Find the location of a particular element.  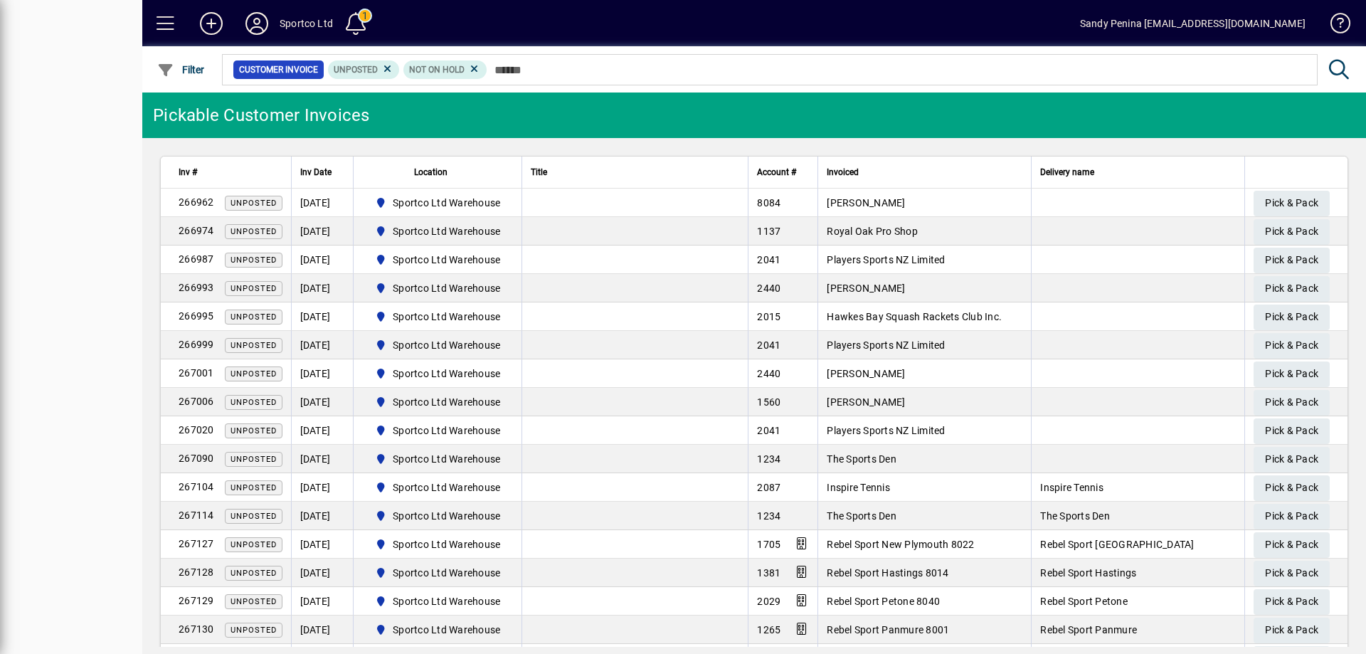

mat-chip: Hold Status: Not On Hold is located at coordinates (445, 70).